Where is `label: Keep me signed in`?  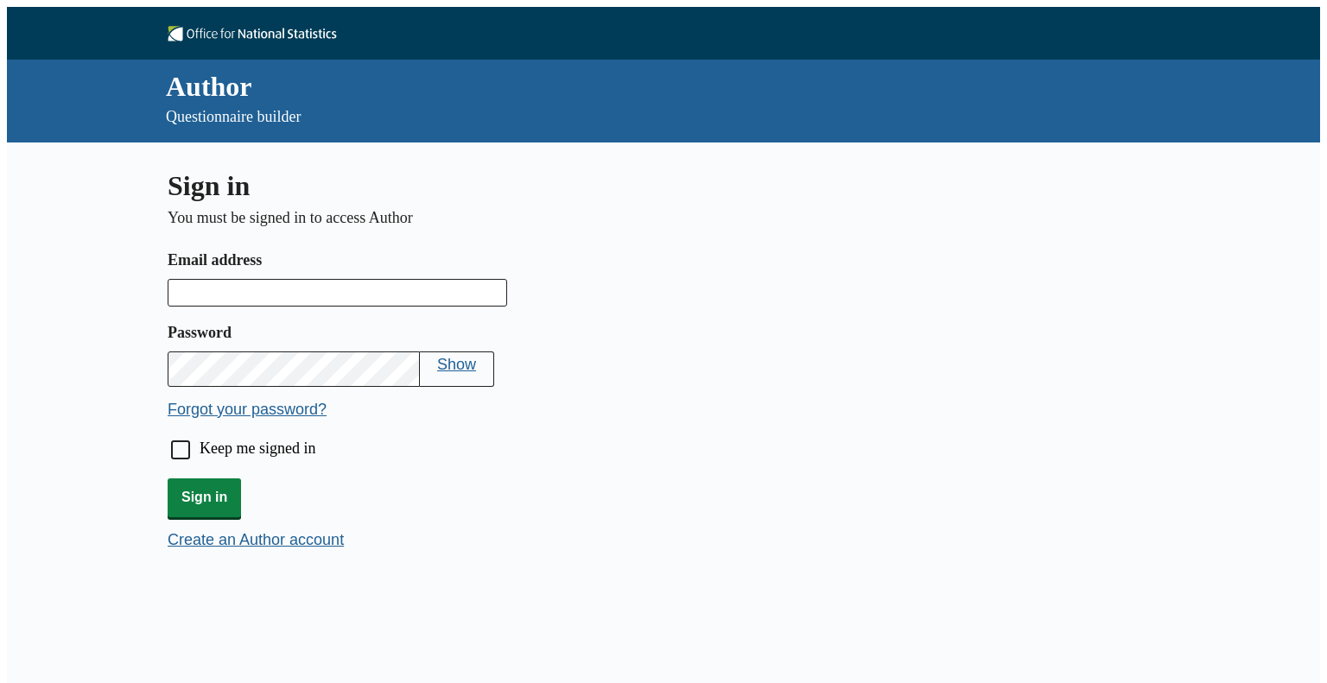 label: Keep me signed in is located at coordinates (257, 448).